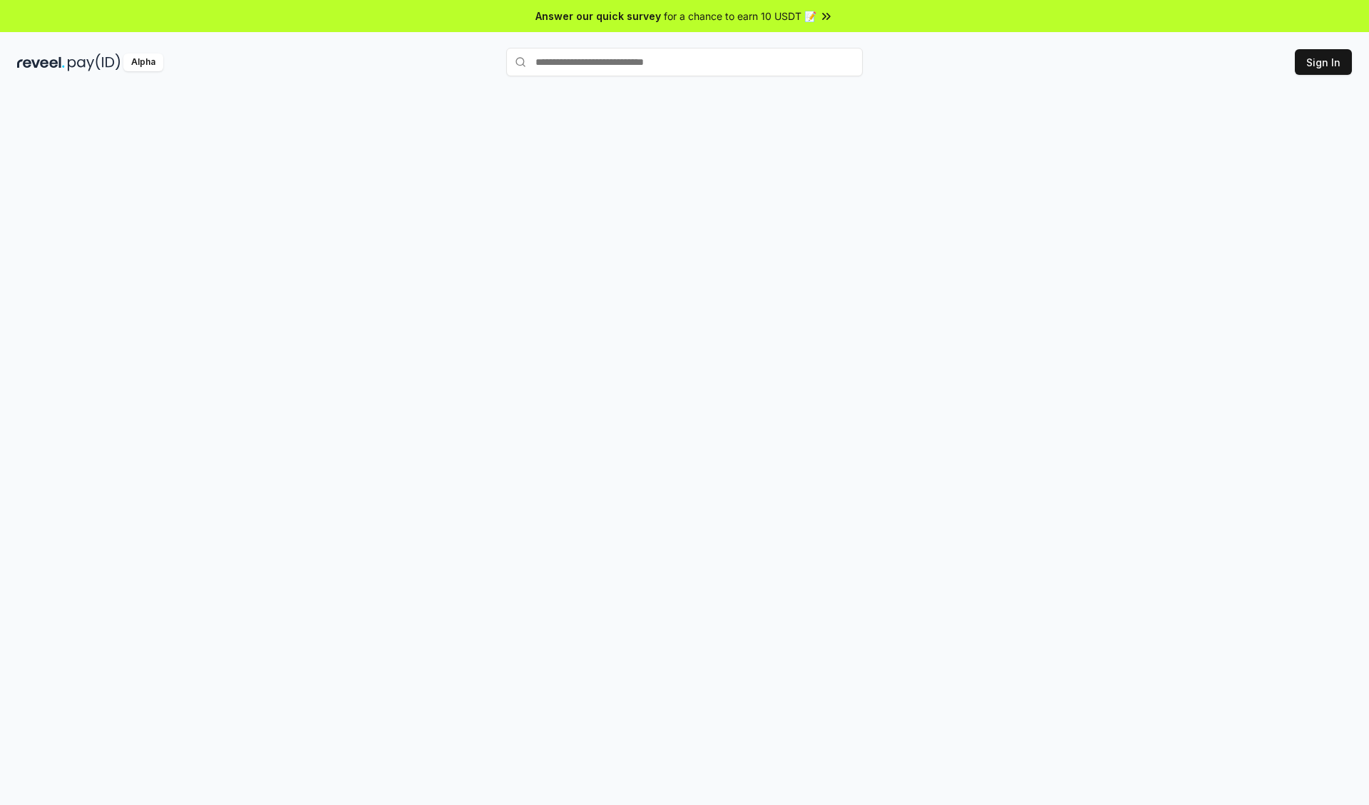 This screenshot has width=1369, height=805. Describe the element at coordinates (94, 62) in the screenshot. I see `img: pay_id` at that location.